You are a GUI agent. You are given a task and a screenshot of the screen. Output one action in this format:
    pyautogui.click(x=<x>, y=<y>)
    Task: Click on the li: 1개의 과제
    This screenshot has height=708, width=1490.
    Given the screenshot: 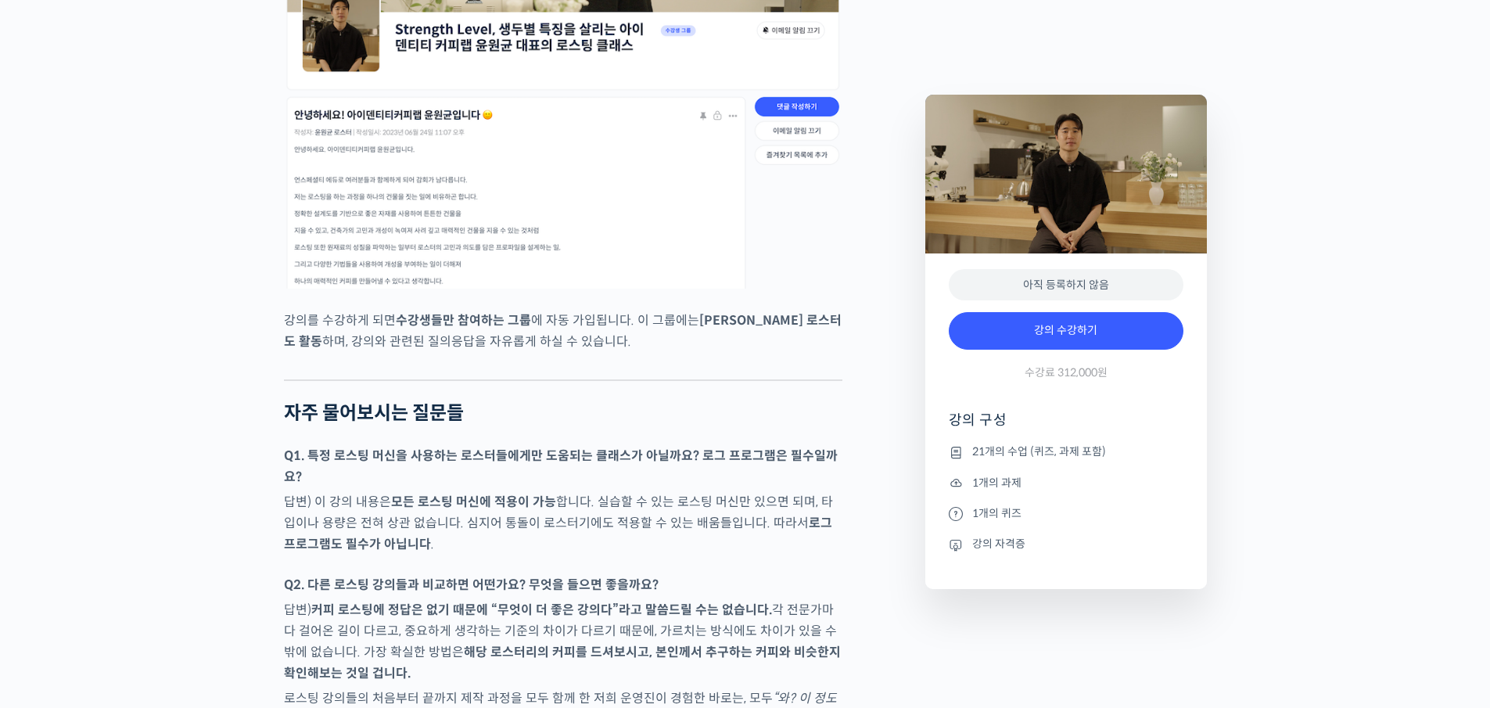 What is the action you would take?
    pyautogui.click(x=1066, y=482)
    